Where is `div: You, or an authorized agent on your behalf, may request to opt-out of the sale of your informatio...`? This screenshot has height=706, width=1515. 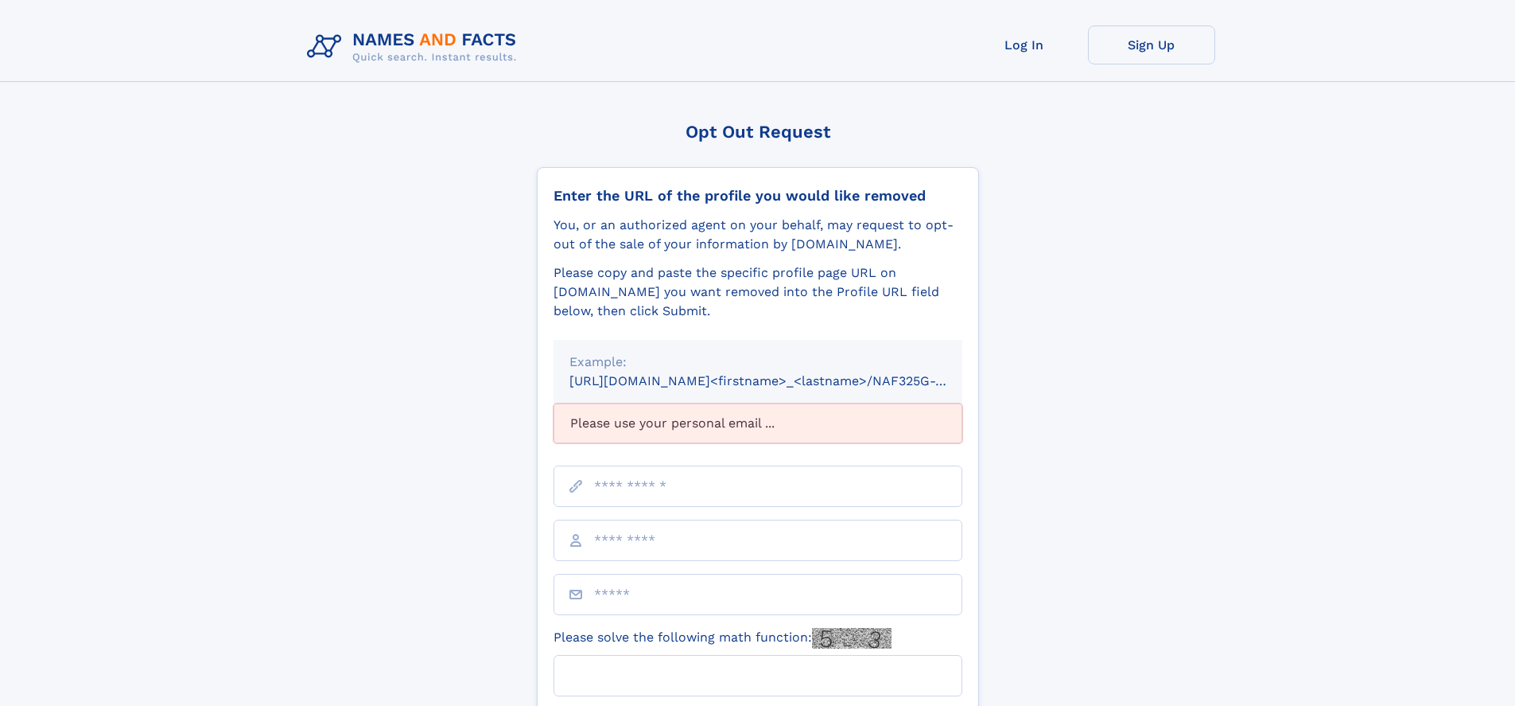 div: You, or an authorized agent on your behalf, may request to opt-out of the sale of your informatio... is located at coordinates (758, 235).